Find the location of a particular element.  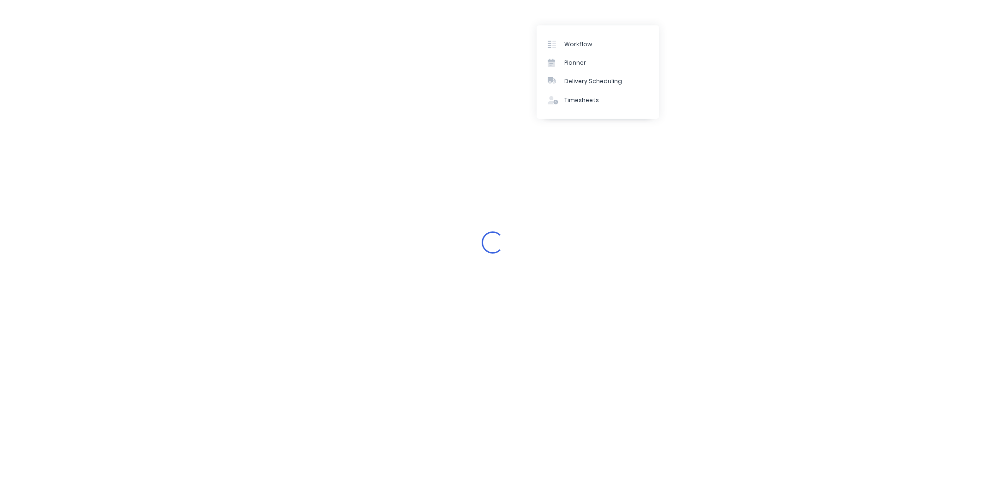

a: Planner is located at coordinates (598, 63).